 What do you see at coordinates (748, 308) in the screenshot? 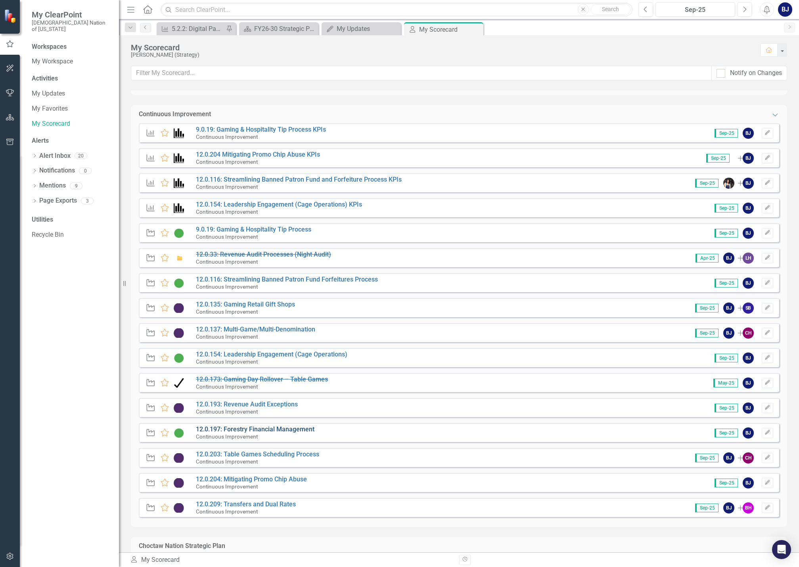
I see `div: SB` at bounding box center [748, 308].